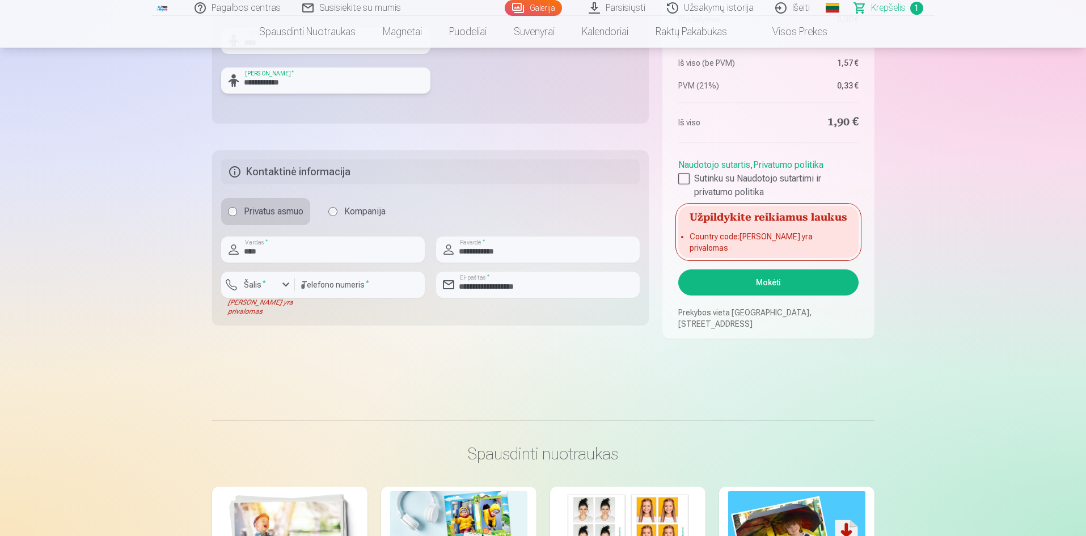  I want to click on input: Privatus asmuo, so click(233, 212).